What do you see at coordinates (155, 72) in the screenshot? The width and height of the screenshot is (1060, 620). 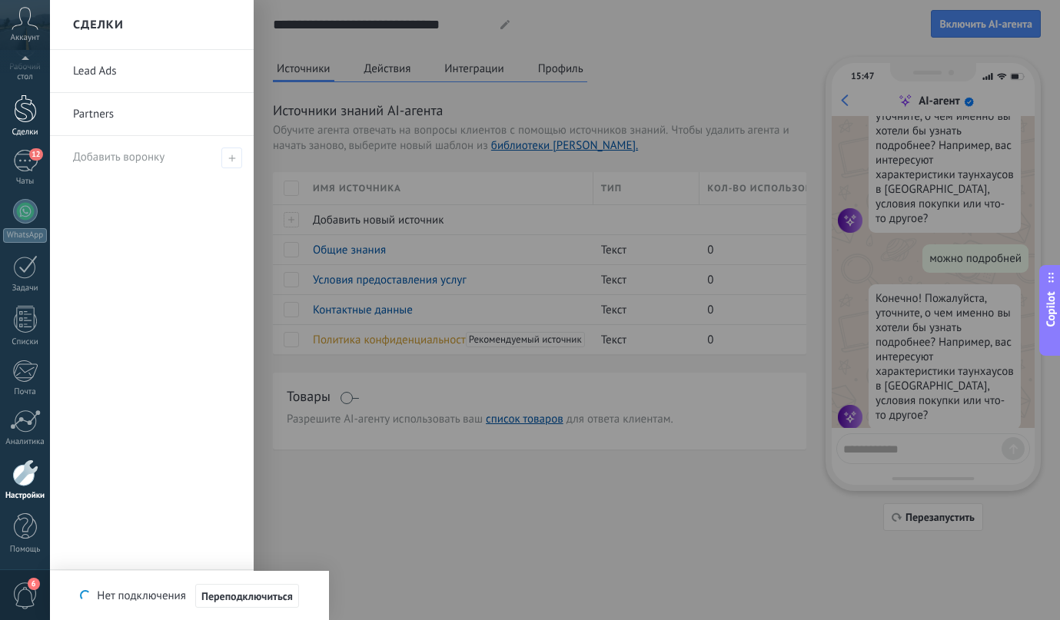 I see `a: Lead Ads` at bounding box center [155, 72].